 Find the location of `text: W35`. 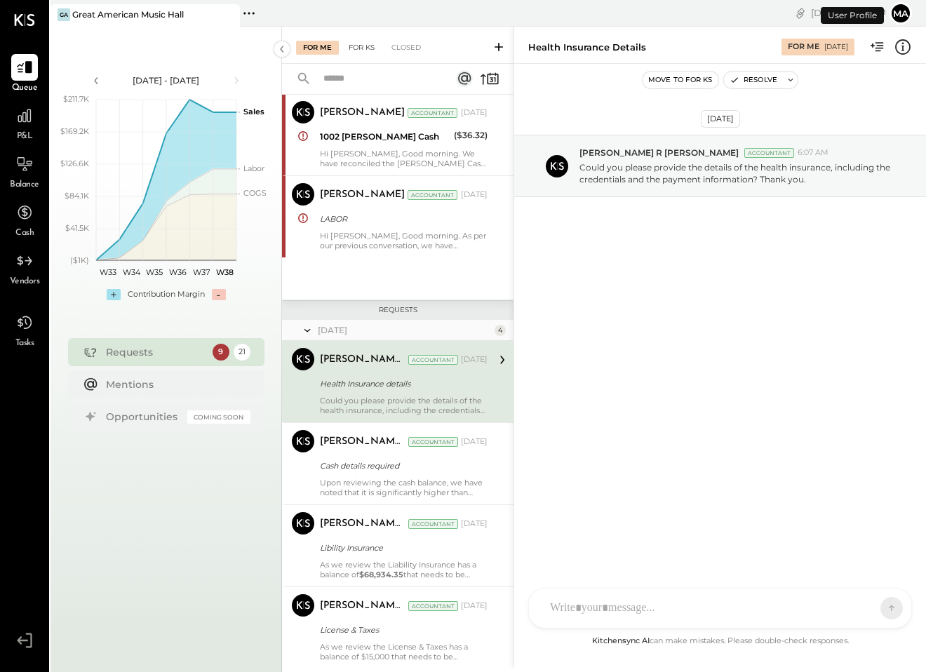

text: W35 is located at coordinates (154, 272).